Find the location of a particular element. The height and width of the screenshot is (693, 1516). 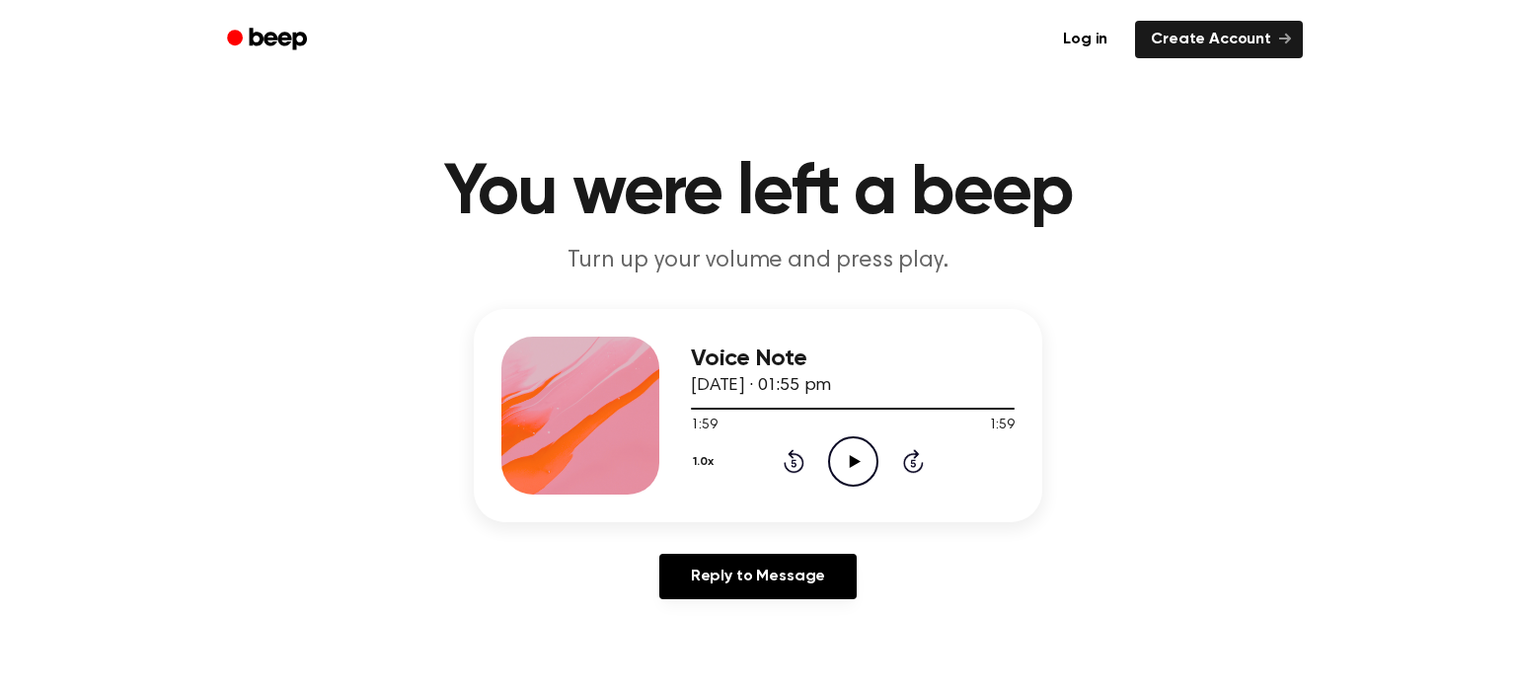

h1: You were left a beep is located at coordinates (758, 194).